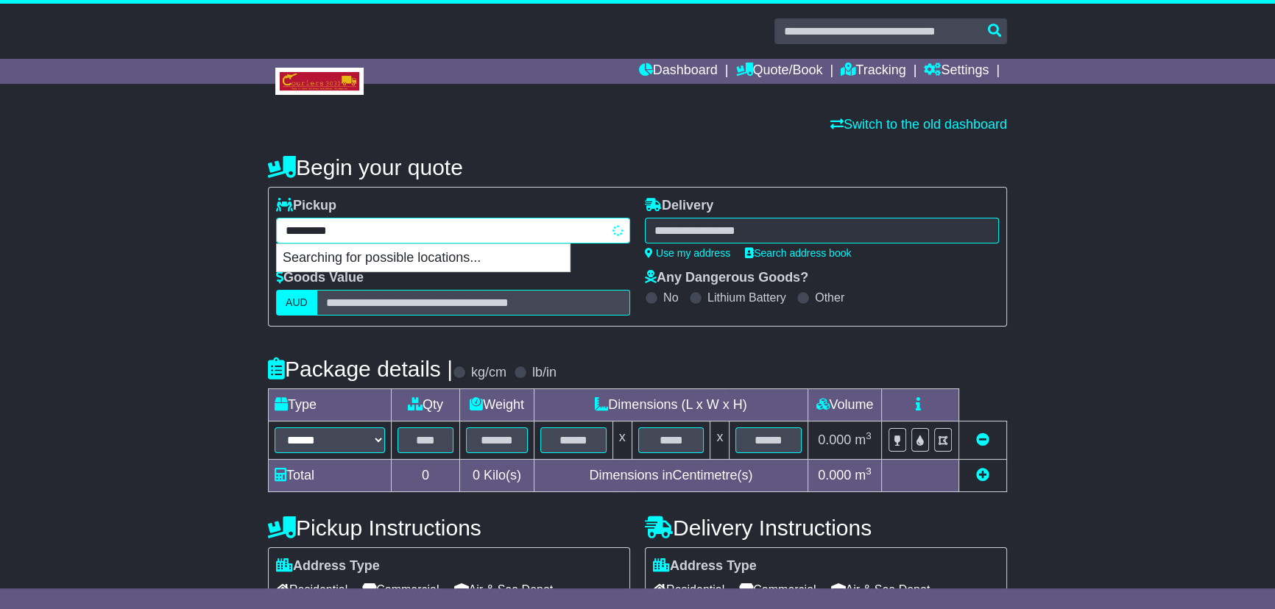  Describe the element at coordinates (637, 167) in the screenshot. I see `h4: Begin your quote` at that location.